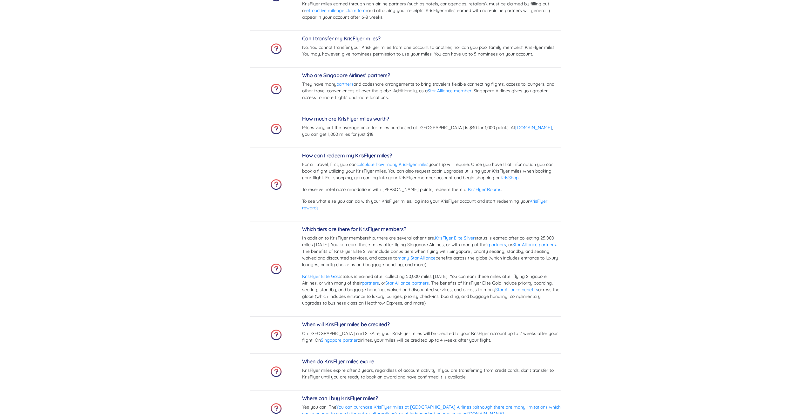 The height and width of the screenshot is (414, 811). I want to click on h5: Can I transfer my KrisFlyer miles?, so click(431, 38).